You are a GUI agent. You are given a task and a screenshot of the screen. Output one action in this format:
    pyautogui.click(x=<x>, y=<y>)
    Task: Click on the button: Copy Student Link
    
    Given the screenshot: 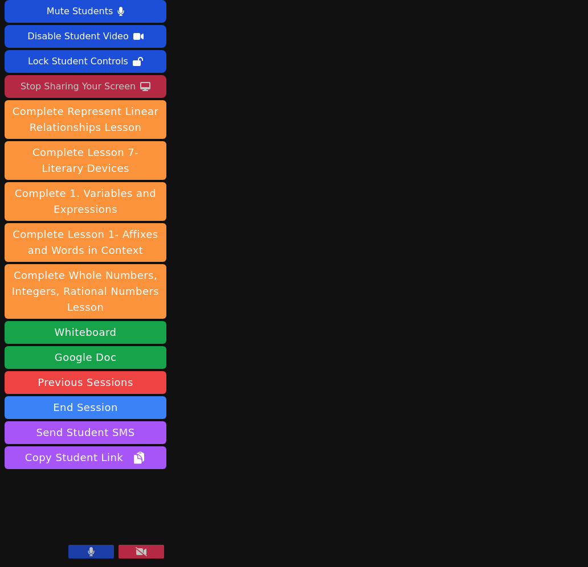 What is the action you would take?
    pyautogui.click(x=85, y=458)
    